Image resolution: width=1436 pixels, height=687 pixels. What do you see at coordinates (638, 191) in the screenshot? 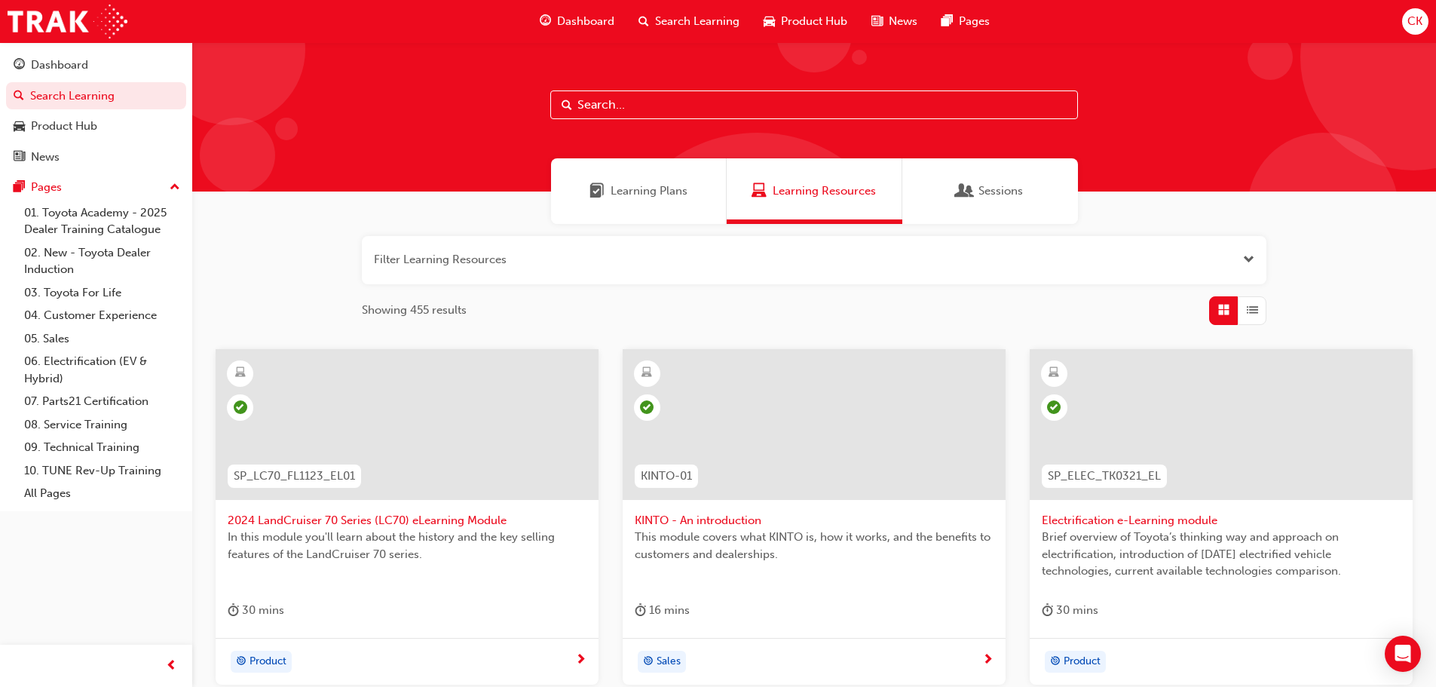
I see `a: Learning PlansLearning Plans` at bounding box center [638, 191].